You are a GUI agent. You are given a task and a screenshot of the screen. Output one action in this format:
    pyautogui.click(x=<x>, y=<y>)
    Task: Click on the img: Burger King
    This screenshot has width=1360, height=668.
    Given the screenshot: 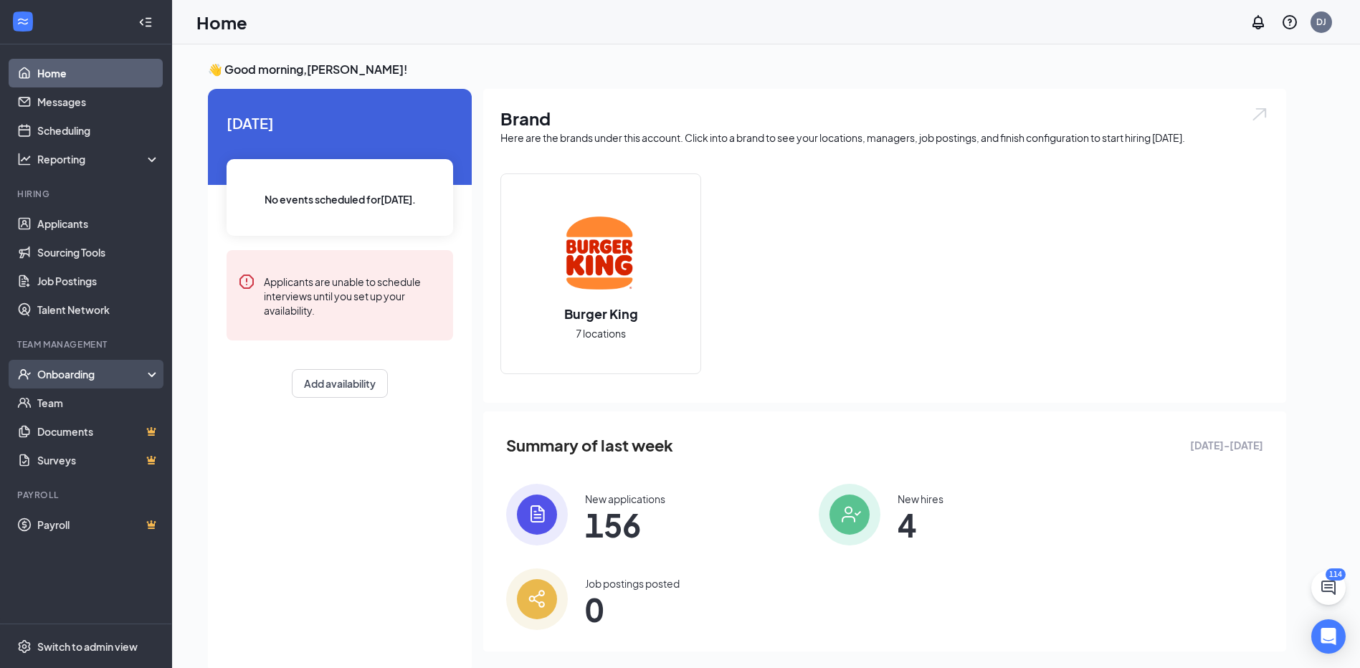 What is the action you would take?
    pyautogui.click(x=601, y=253)
    